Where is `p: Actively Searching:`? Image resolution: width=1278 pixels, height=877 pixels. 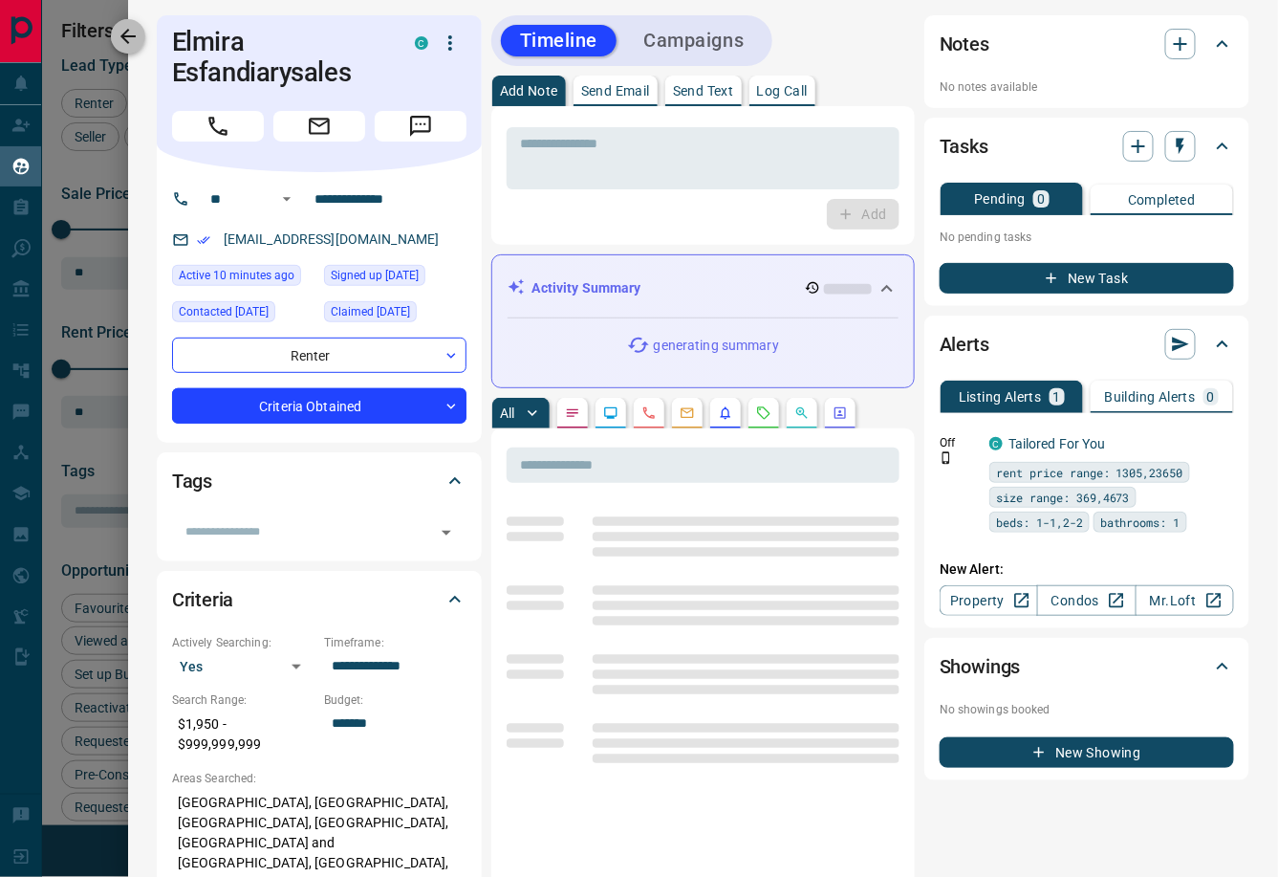
p: Actively Searching: is located at coordinates (243, 643).